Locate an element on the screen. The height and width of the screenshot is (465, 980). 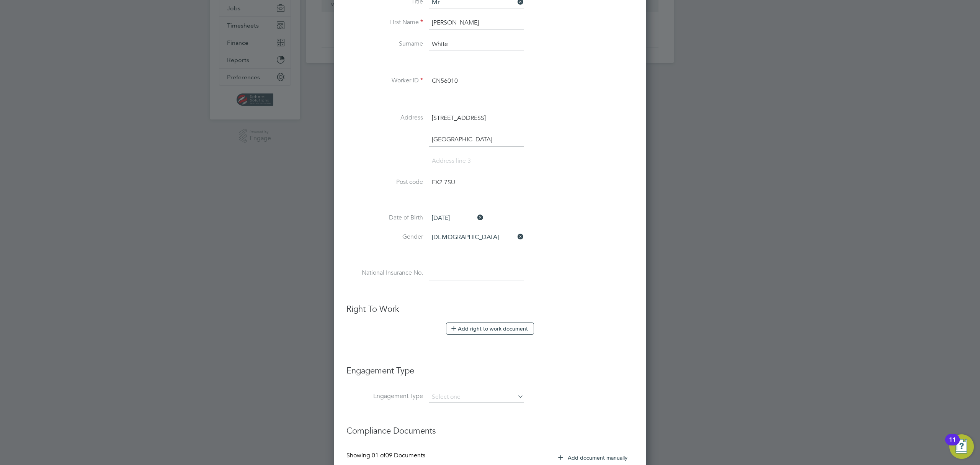
button: Add right to work document is located at coordinates (490, 329).